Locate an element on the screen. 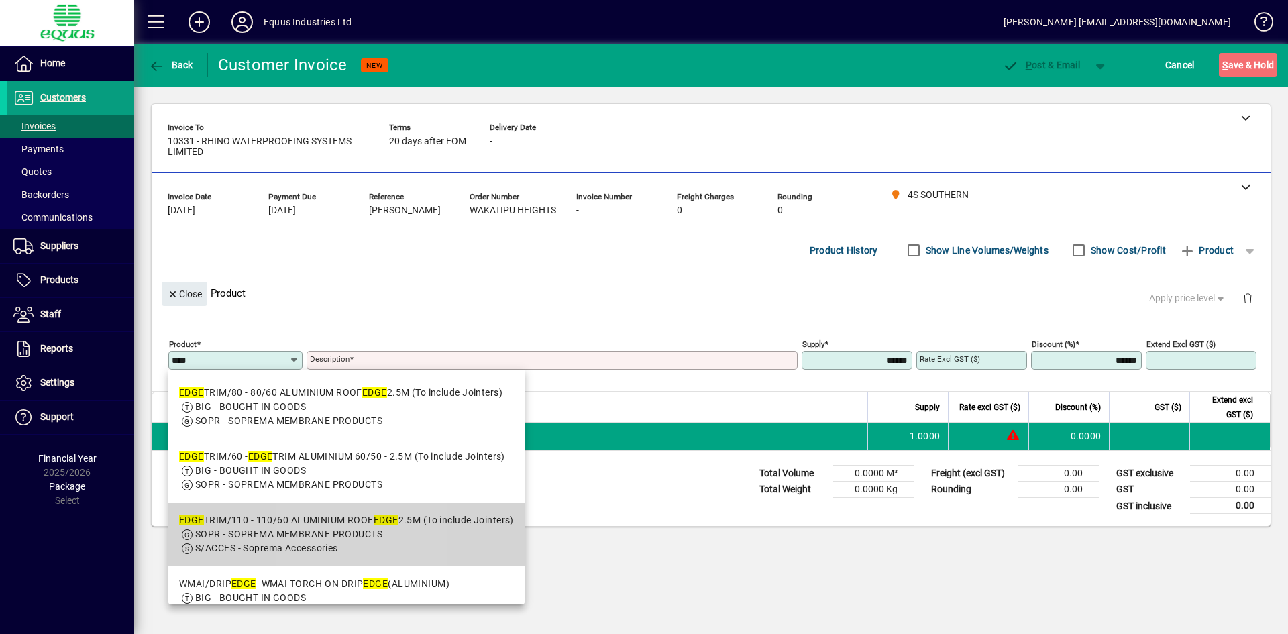 Image resolution: width=1288 pixels, height=634 pixels. mat-label: Product is located at coordinates (183, 344).